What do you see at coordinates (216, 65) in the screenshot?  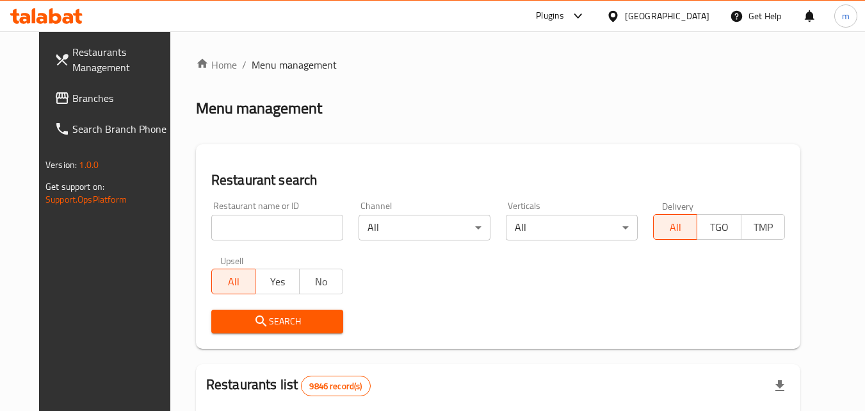 I see `a: Home` at bounding box center [216, 65].